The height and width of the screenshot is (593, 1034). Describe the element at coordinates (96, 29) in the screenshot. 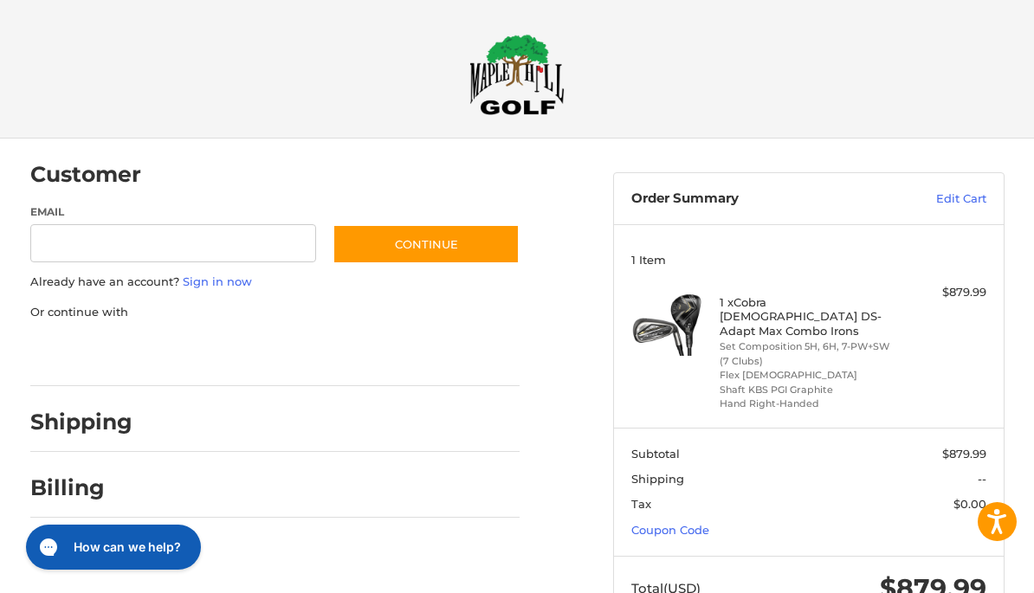

I see `button: Gorgias live chat` at that location.